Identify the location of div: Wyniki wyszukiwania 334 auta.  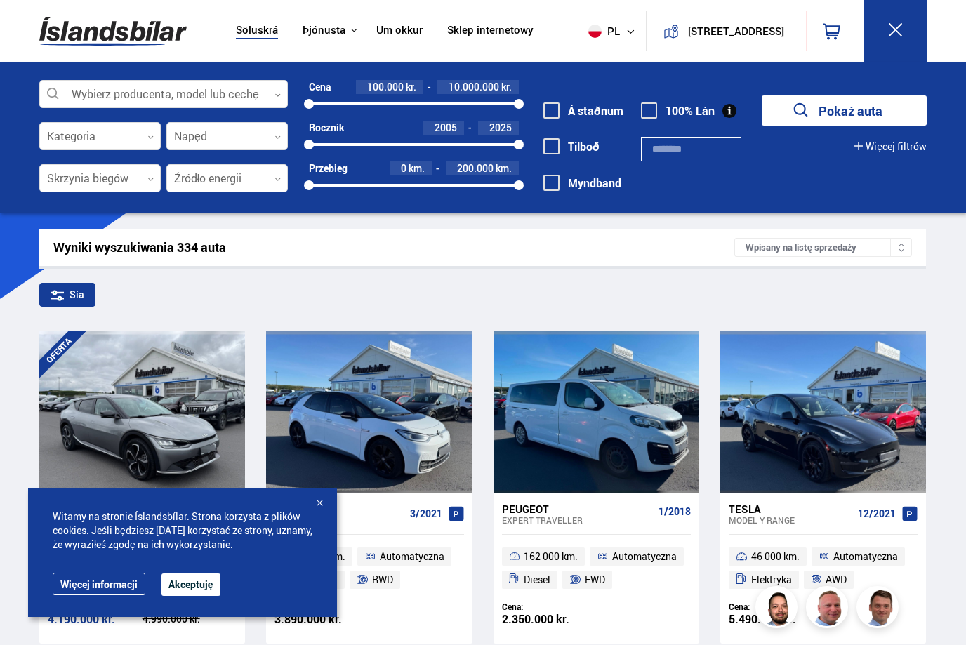
(394, 247).